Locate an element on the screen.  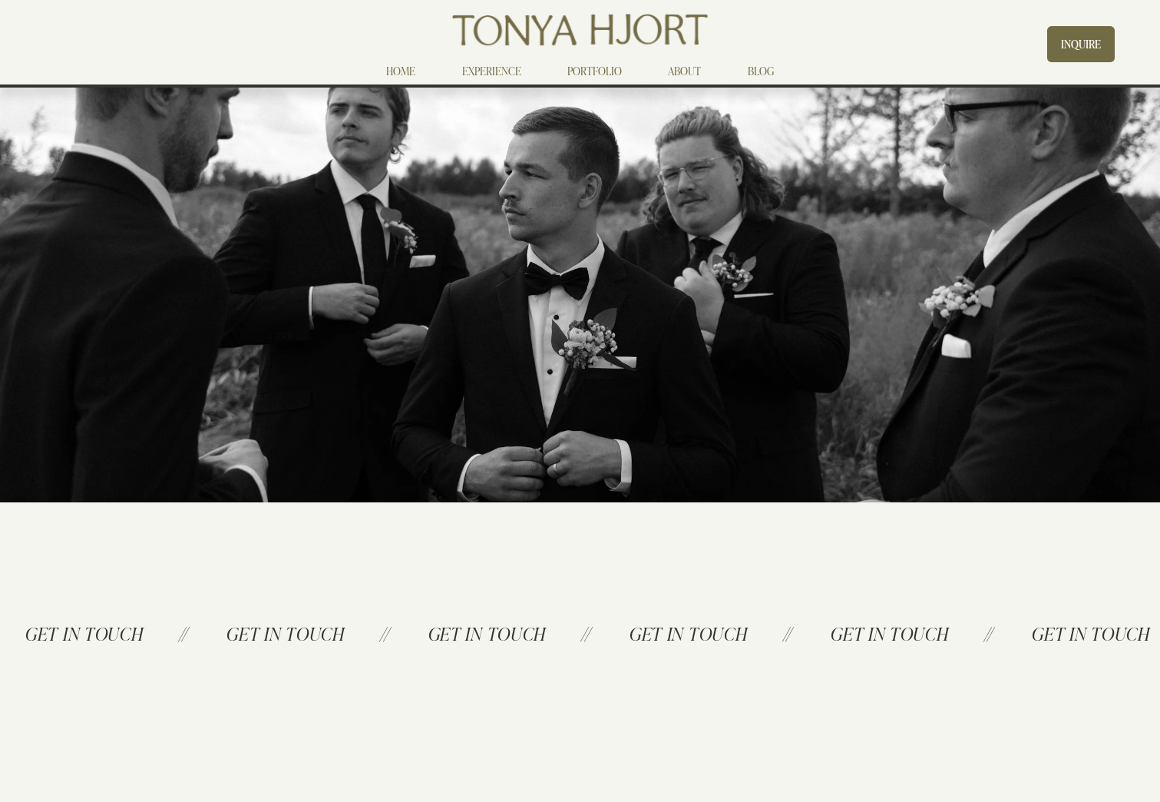
a: HOME is located at coordinates (401, 71).